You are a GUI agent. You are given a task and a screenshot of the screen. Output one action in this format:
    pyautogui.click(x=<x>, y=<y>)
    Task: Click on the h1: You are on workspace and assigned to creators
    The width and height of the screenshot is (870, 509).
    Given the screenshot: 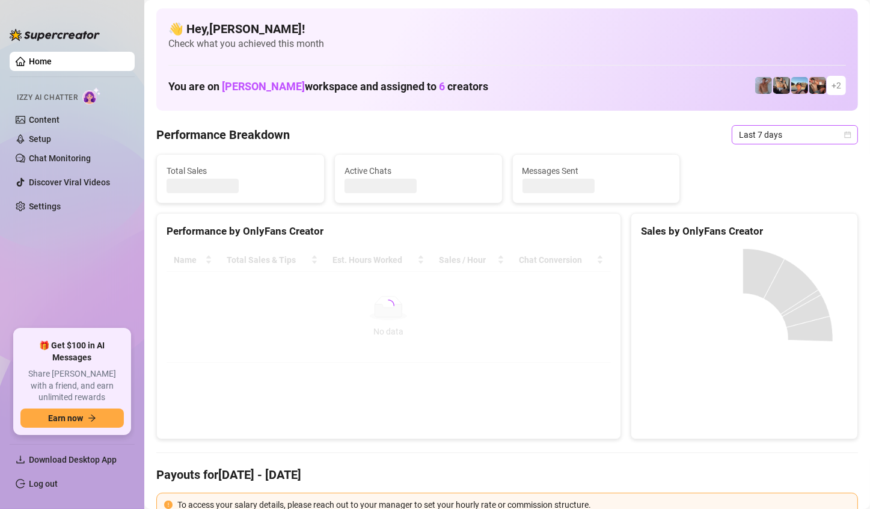 What is the action you would take?
    pyautogui.click(x=328, y=87)
    